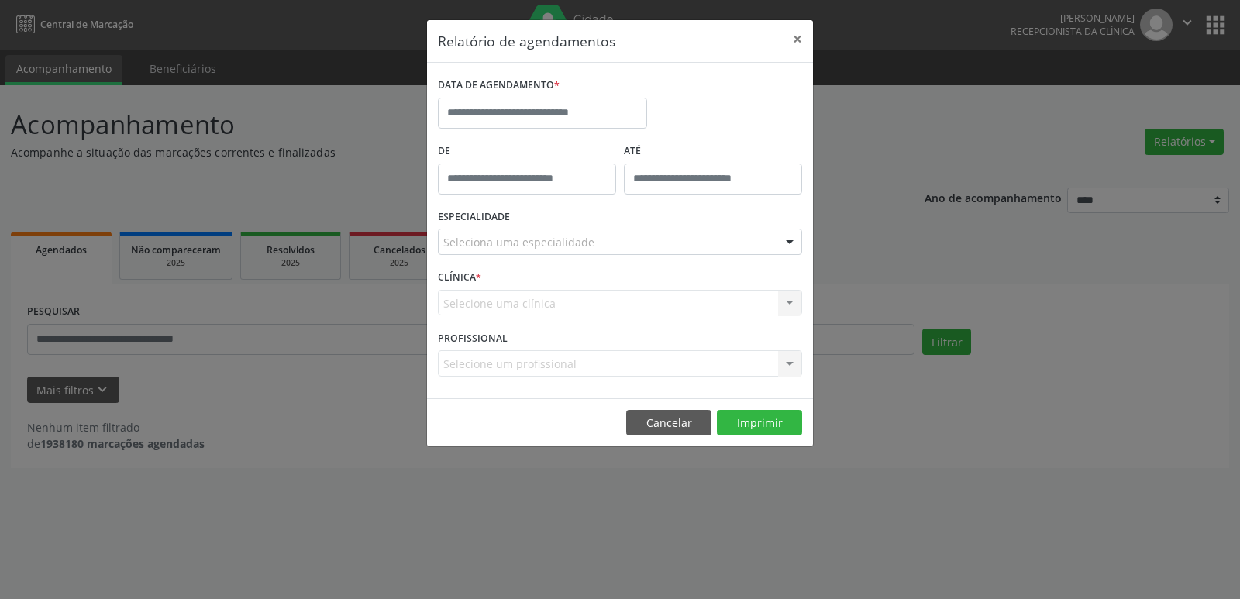 This screenshot has height=599, width=1240. What do you see at coordinates (526, 41) in the screenshot?
I see `h5: Relatório de agendamentos` at bounding box center [526, 41].